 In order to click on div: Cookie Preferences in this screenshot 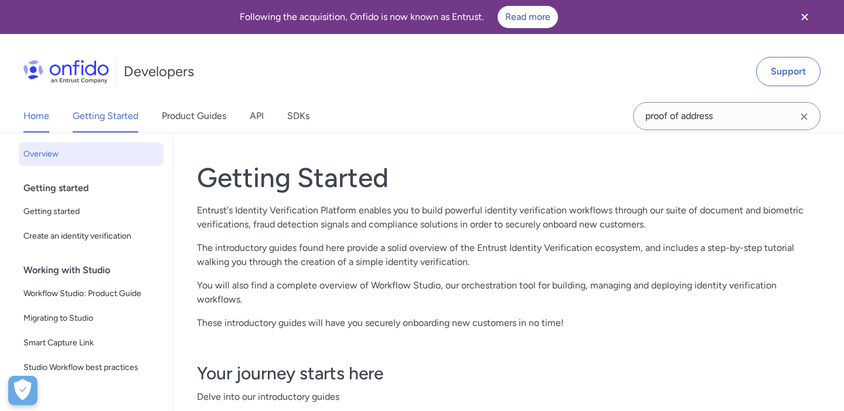, I will do `click(23, 390)`.